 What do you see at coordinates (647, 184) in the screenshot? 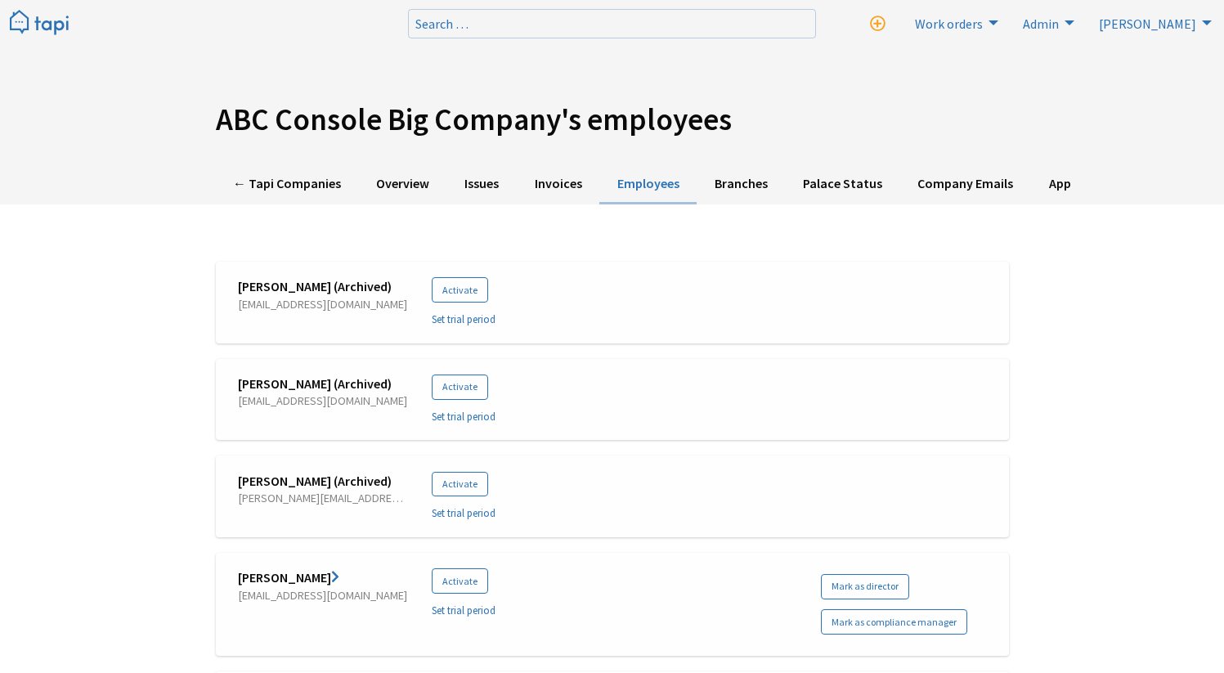
I see `a: Employees` at bounding box center [647, 184].